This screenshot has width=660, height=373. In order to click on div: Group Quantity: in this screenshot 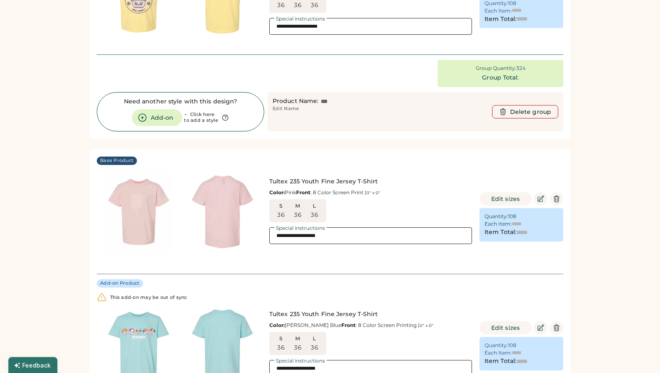, I will do `click(496, 68)`.